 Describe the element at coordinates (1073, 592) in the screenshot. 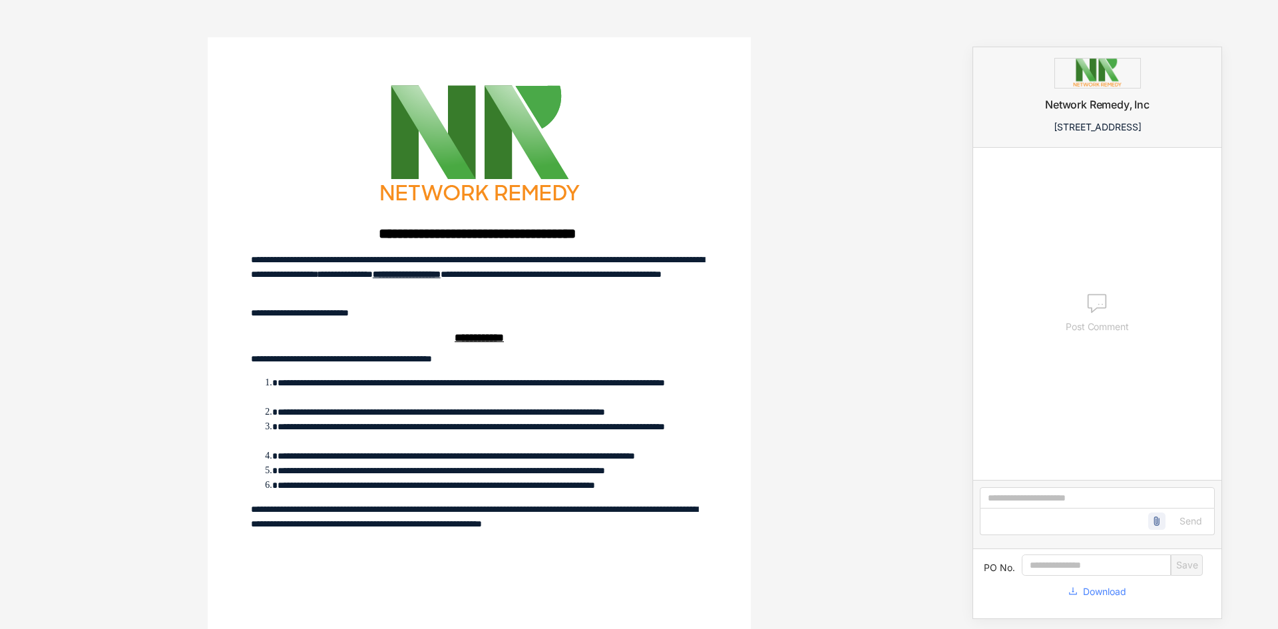

I see `span: download` at that location.